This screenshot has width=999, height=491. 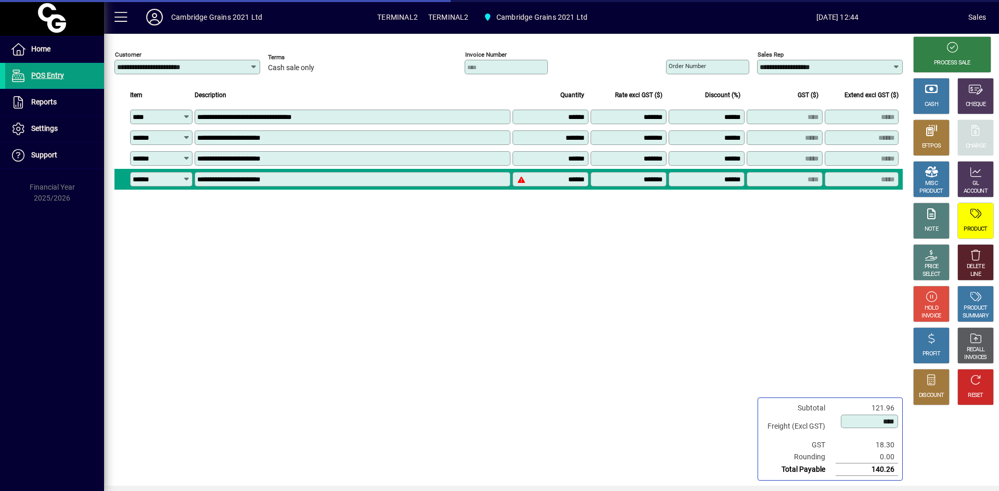 I want to click on div: CASH, so click(x=931, y=105).